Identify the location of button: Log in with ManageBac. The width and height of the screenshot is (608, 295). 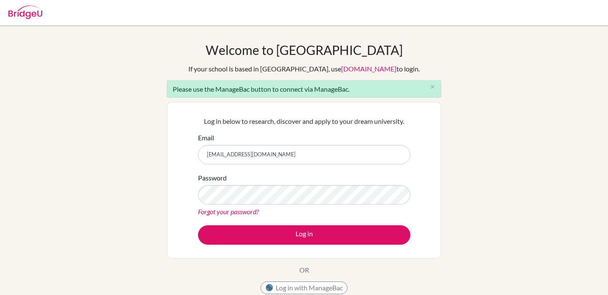
(304, 287).